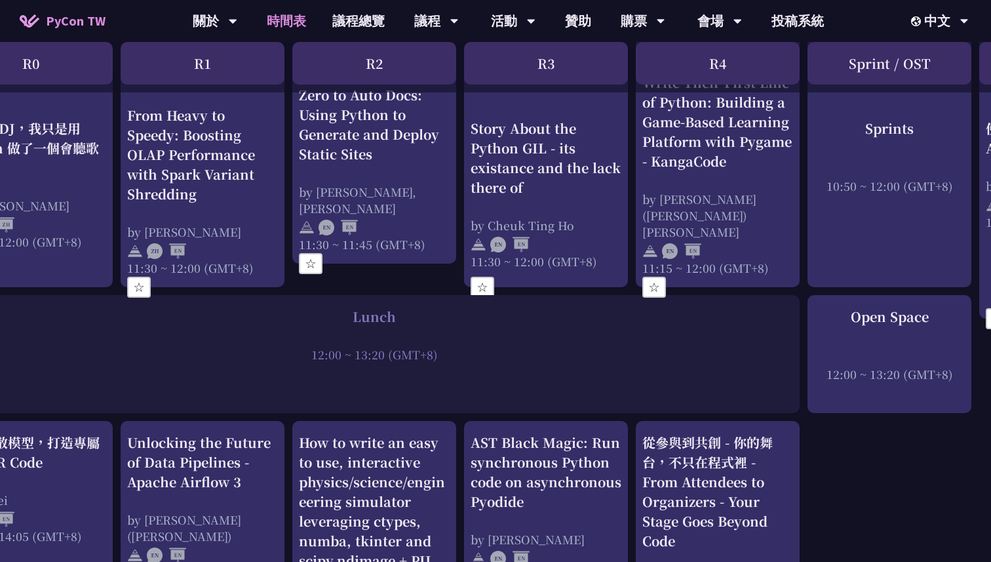  Describe the element at coordinates (889, 374) in the screenshot. I see `div: 12:00 ~ 13:20 (GMT+8)` at that location.